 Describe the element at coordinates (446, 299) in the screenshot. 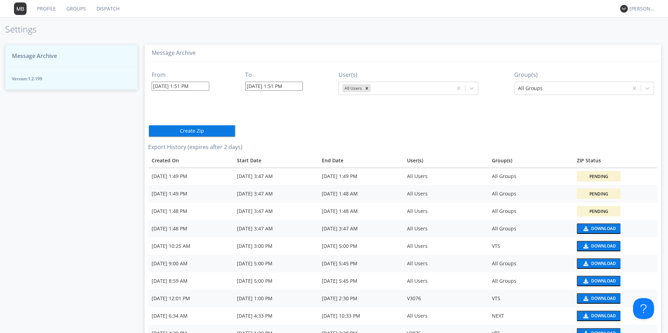

I see `div: V3076` at that location.